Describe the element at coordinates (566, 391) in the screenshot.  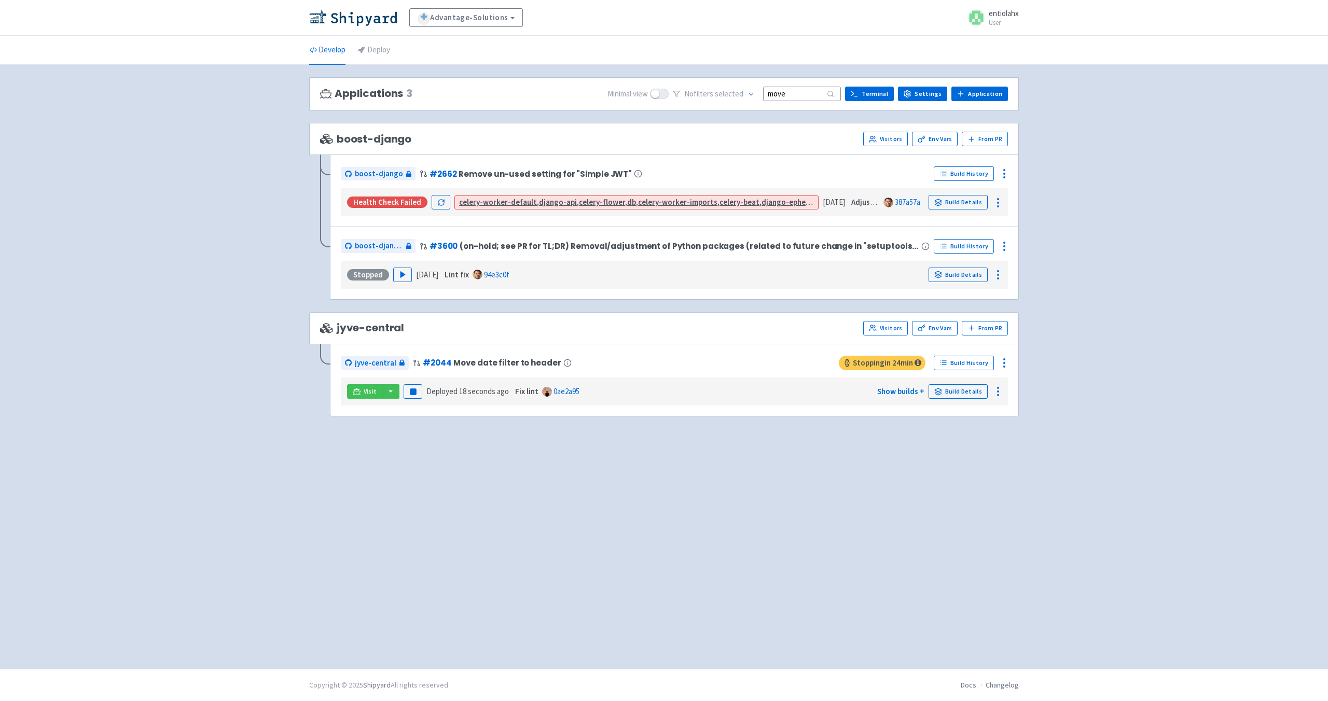
I see `a: 0ae2a95` at that location.